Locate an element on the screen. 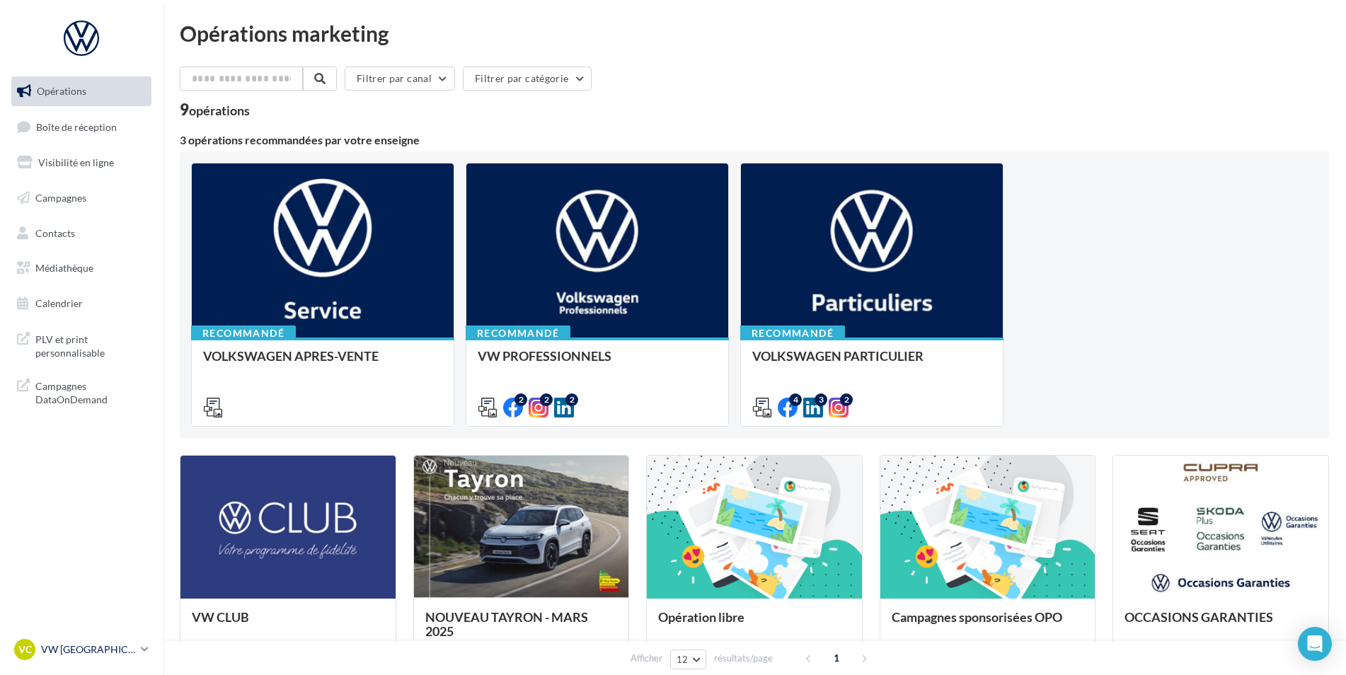 The width and height of the screenshot is (1346, 675). button: 12 is located at coordinates (688, 660).